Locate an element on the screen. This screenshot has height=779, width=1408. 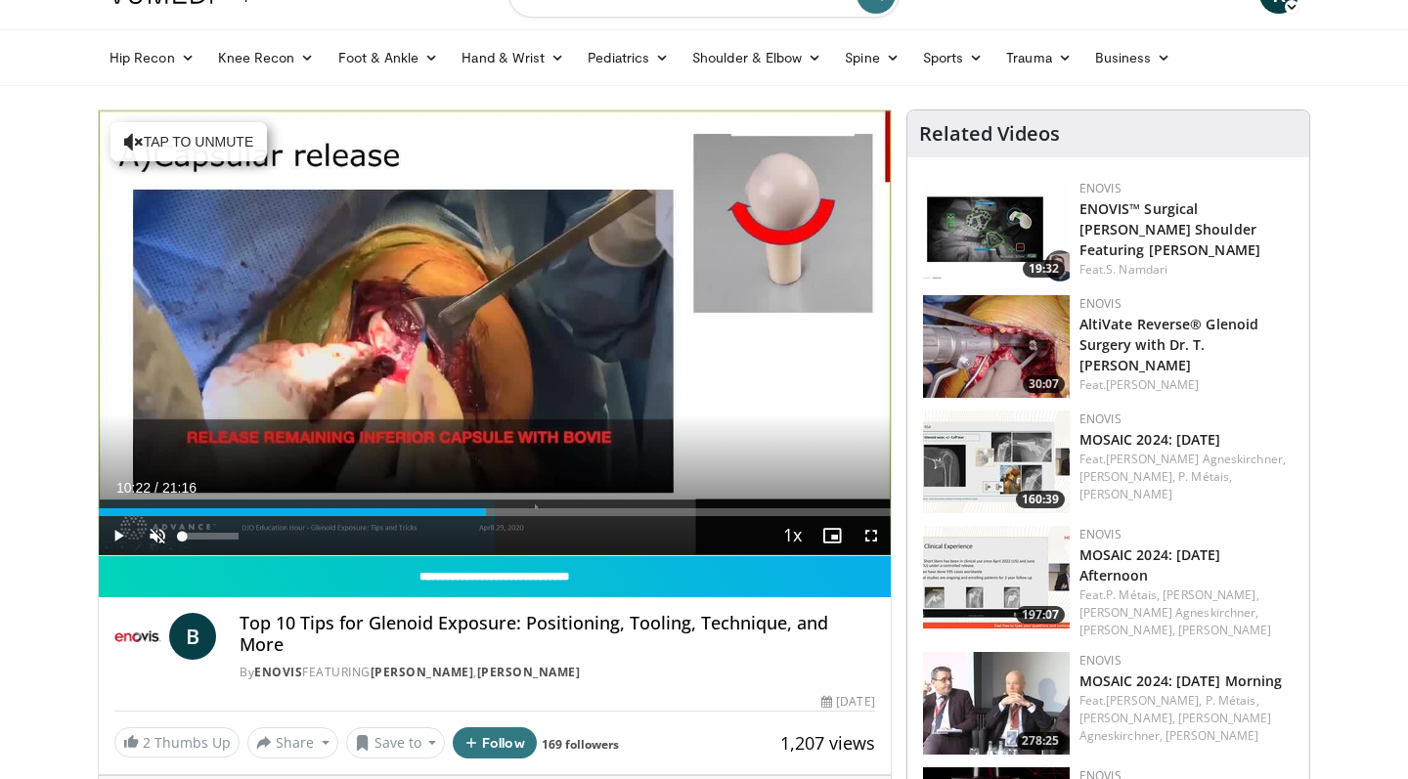
button: Play is located at coordinates (118, 536).